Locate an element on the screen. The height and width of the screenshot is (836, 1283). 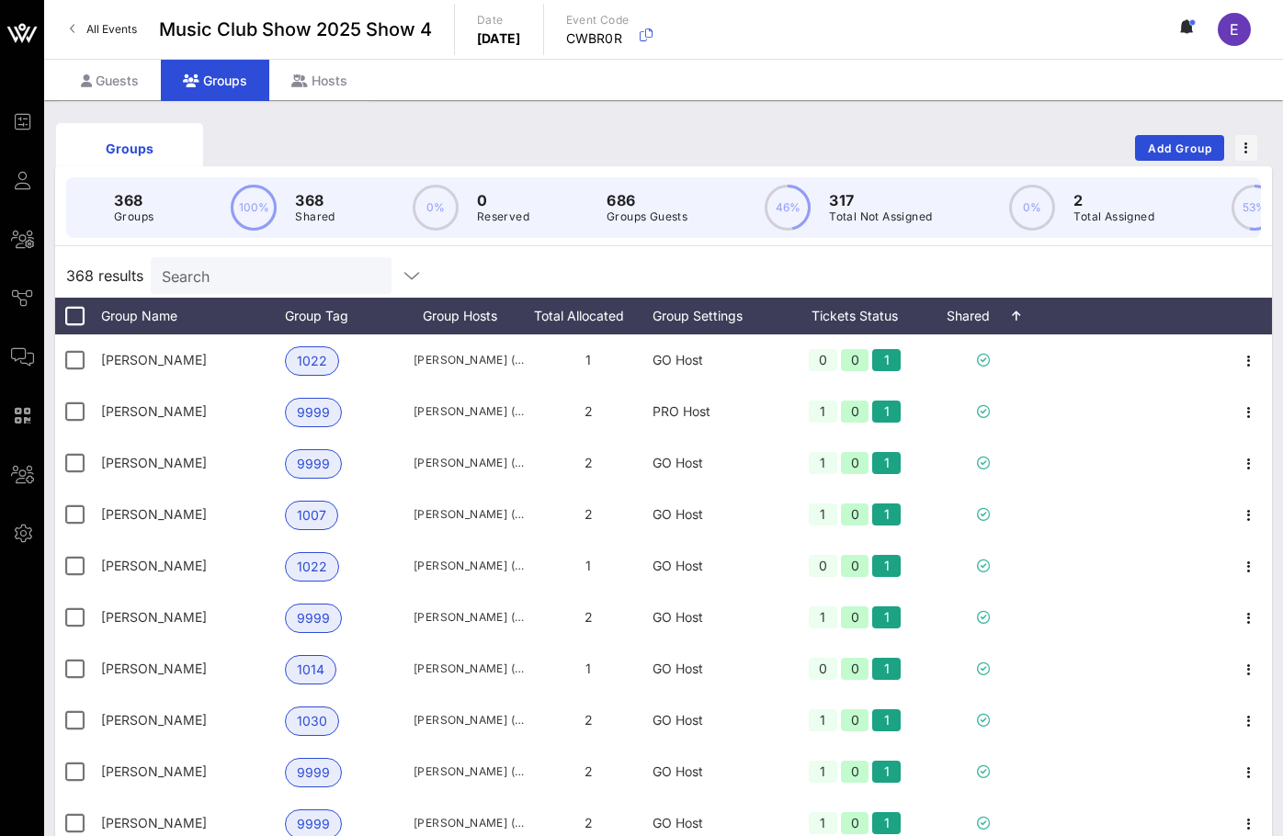
span: Music Club Show 2025 Show 4 is located at coordinates (295, 29).